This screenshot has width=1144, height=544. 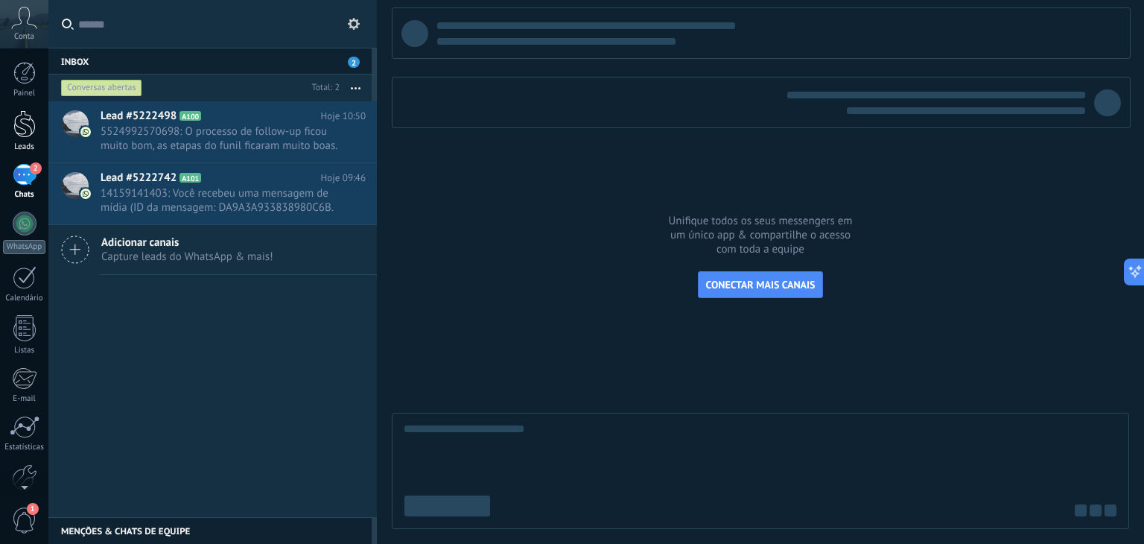 I want to click on span: 14159141403: Você recebeu uma mensagem de mídia (ID da mensagem: DA9A3A933838980C6B. Aguarde o ca..., so click(x=219, y=200).